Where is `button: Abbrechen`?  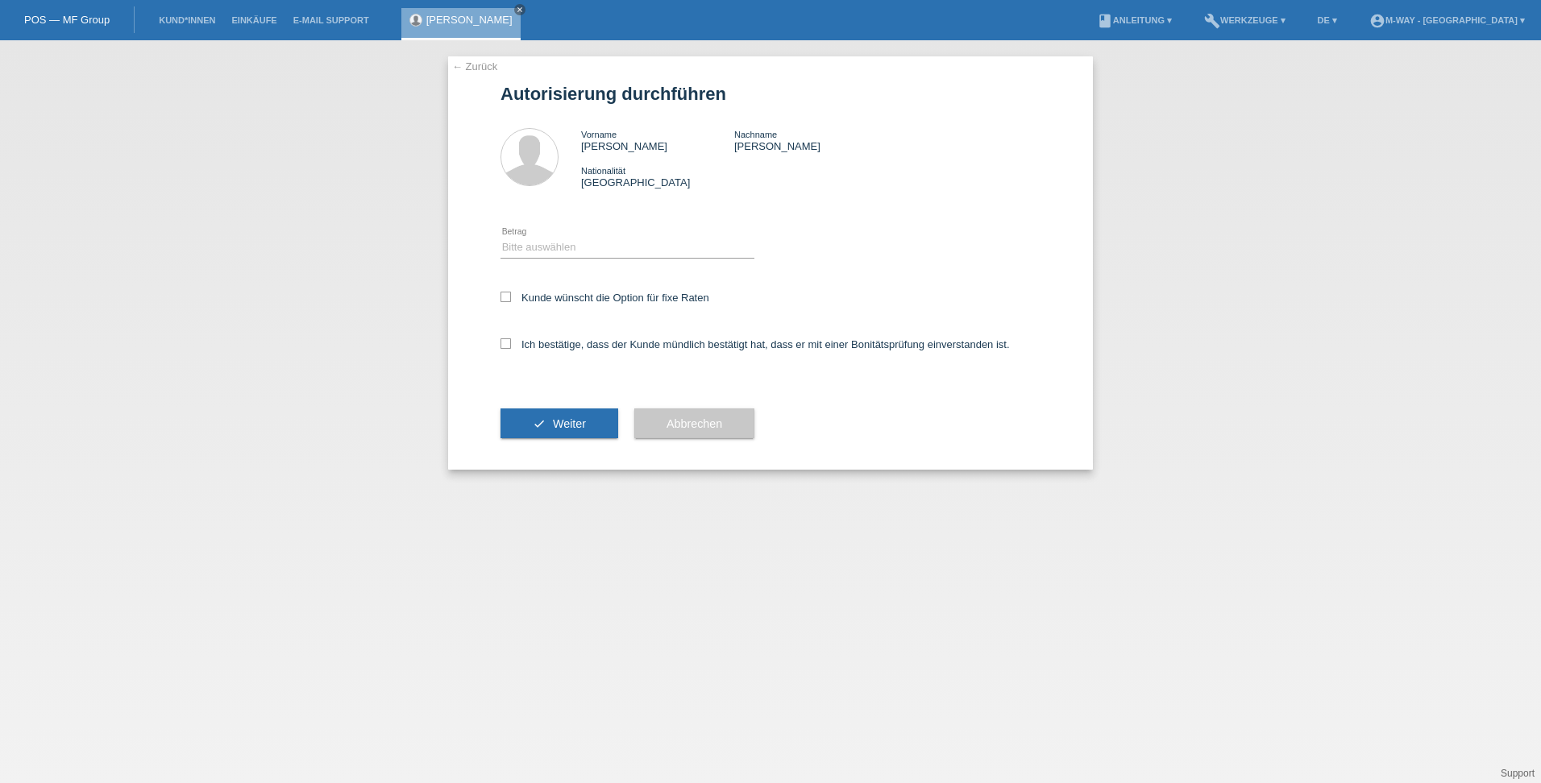
button: Abbrechen is located at coordinates (694, 424).